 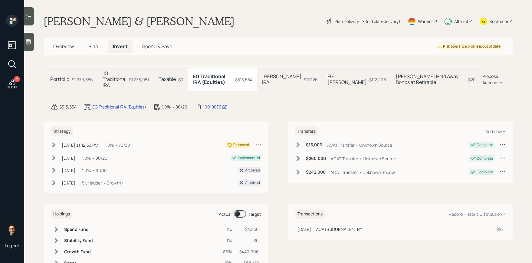 I want to click on div: $440,906, so click(x=249, y=251).